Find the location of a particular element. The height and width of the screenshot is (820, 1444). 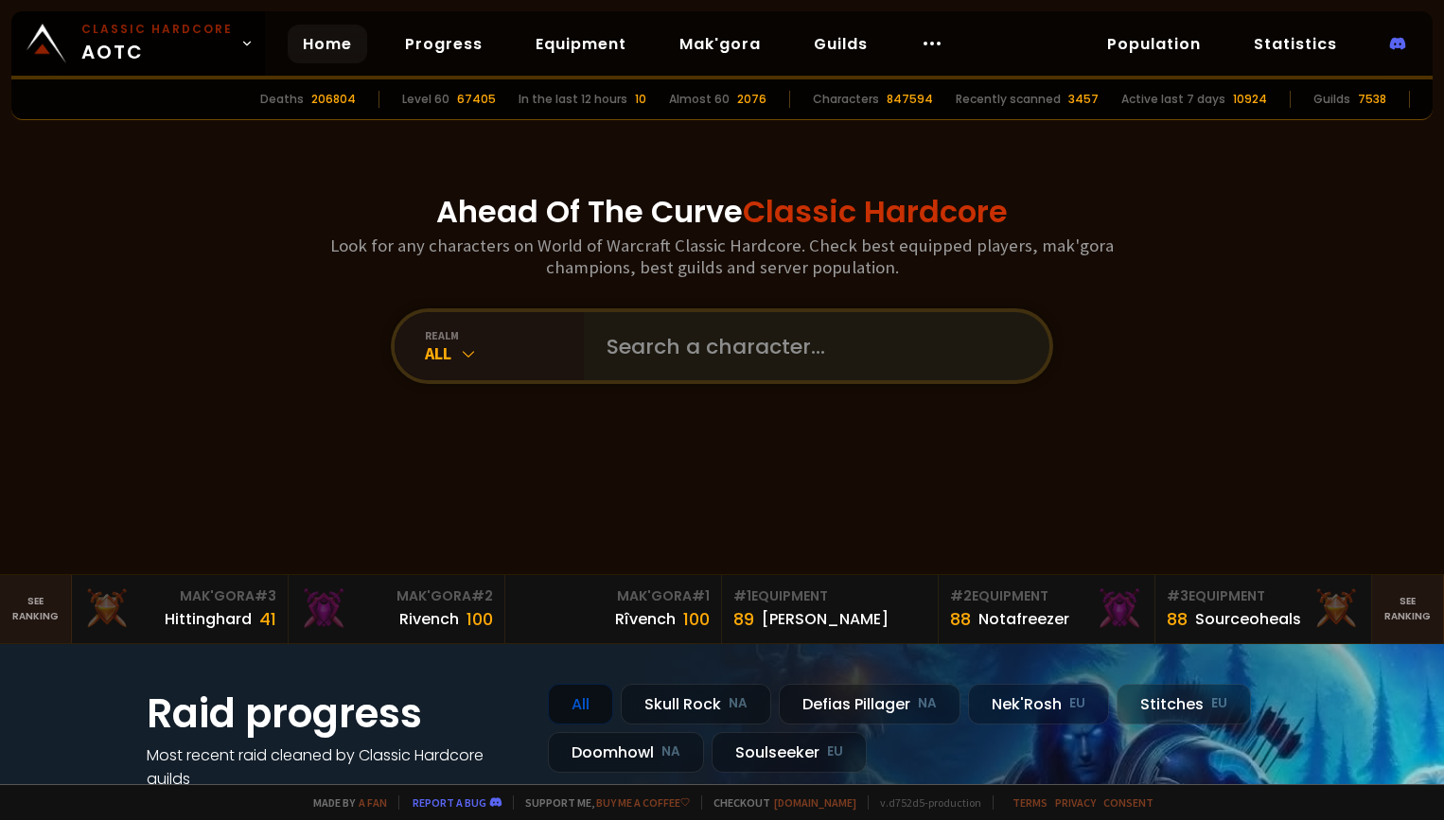

div: Hittinghard is located at coordinates (208, 619).